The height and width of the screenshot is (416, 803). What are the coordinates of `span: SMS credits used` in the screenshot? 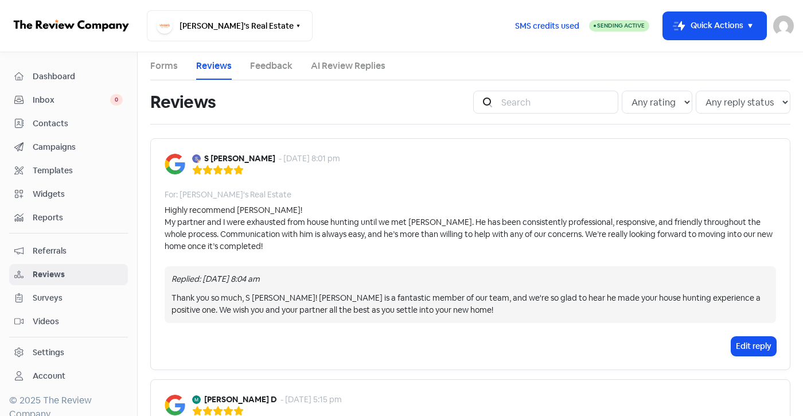 It's located at (547, 26).